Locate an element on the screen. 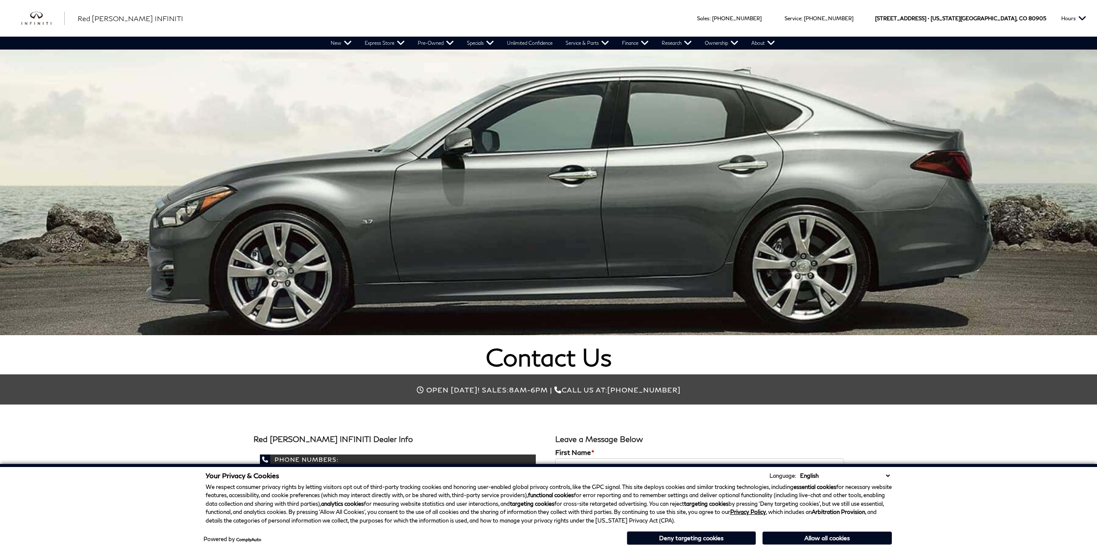 This screenshot has height=551, width=1097. img: INFINITI is located at coordinates (43, 19).